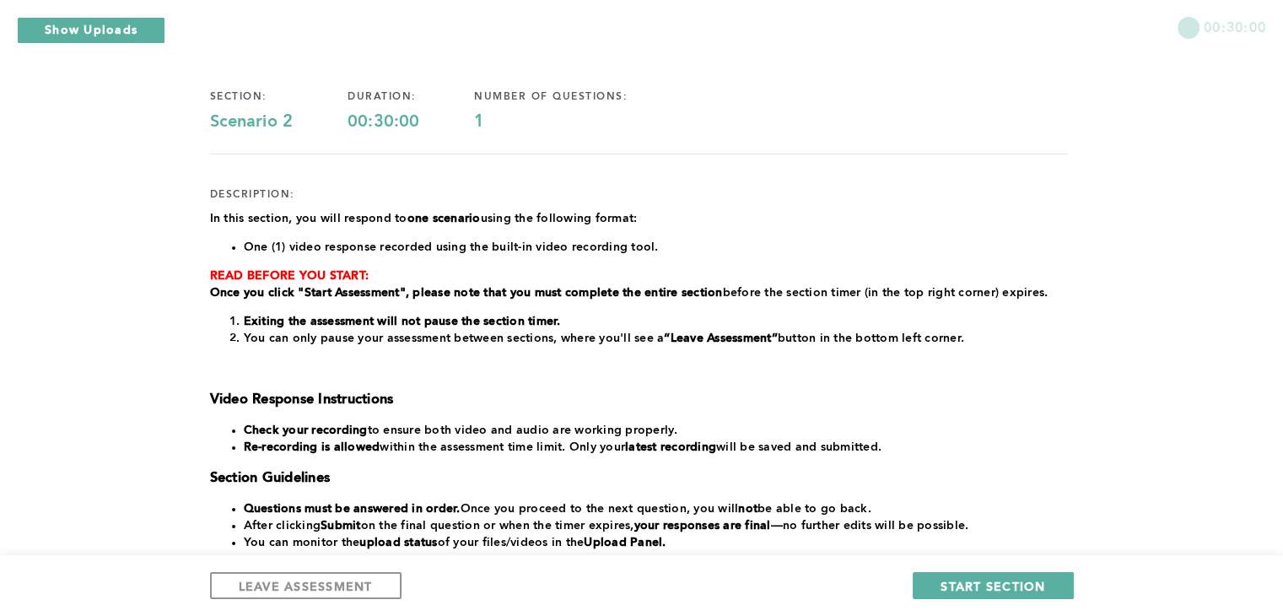 The width and height of the screenshot is (1283, 616). What do you see at coordinates (993, 585) in the screenshot?
I see `span: START SECTION` at bounding box center [993, 585].